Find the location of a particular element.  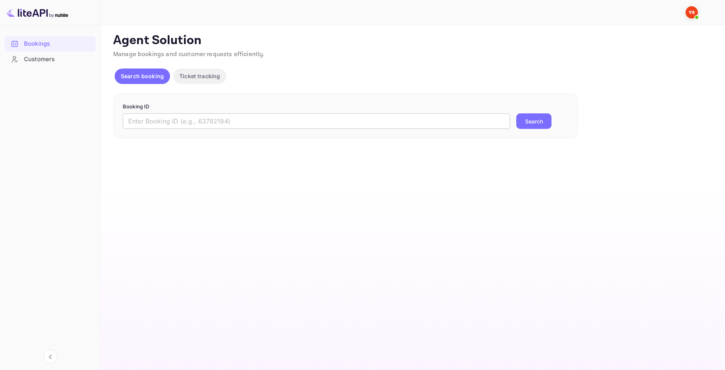

img: LiteAPI logo is located at coordinates (37, 12).